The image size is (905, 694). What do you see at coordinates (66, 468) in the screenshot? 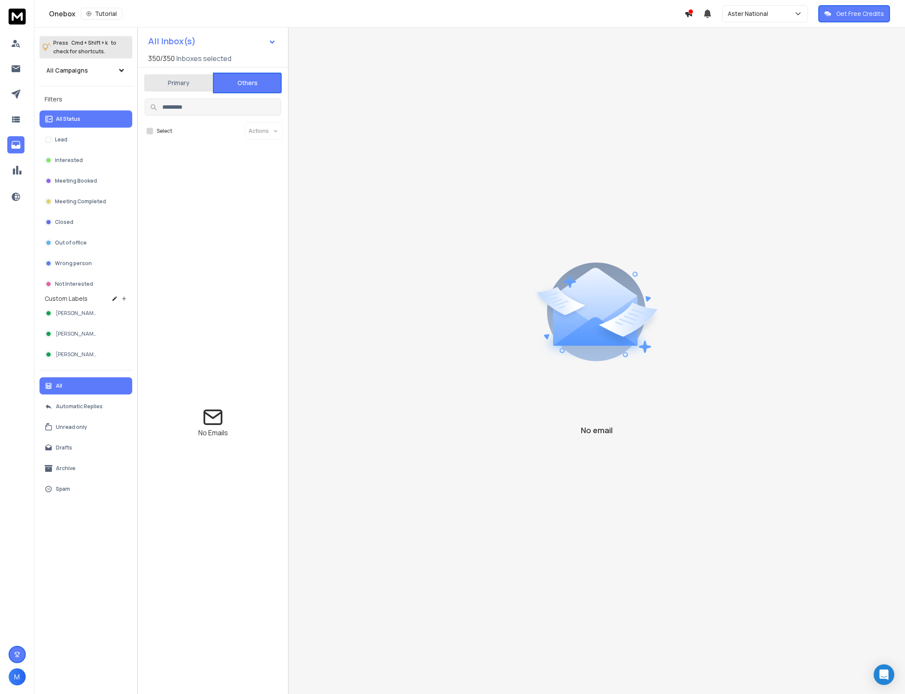
I see `p: Archive` at bounding box center [66, 468].